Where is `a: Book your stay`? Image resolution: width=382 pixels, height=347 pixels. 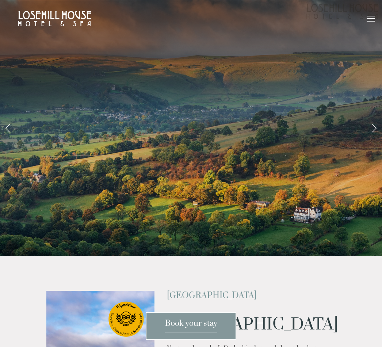
a: Book your stay is located at coordinates (191, 326).